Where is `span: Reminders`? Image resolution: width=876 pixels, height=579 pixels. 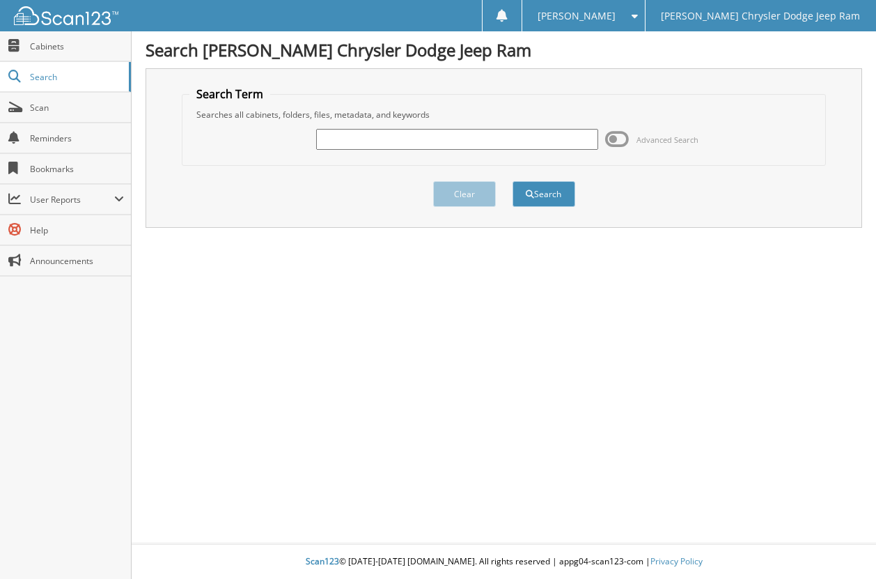 span: Reminders is located at coordinates (77, 138).